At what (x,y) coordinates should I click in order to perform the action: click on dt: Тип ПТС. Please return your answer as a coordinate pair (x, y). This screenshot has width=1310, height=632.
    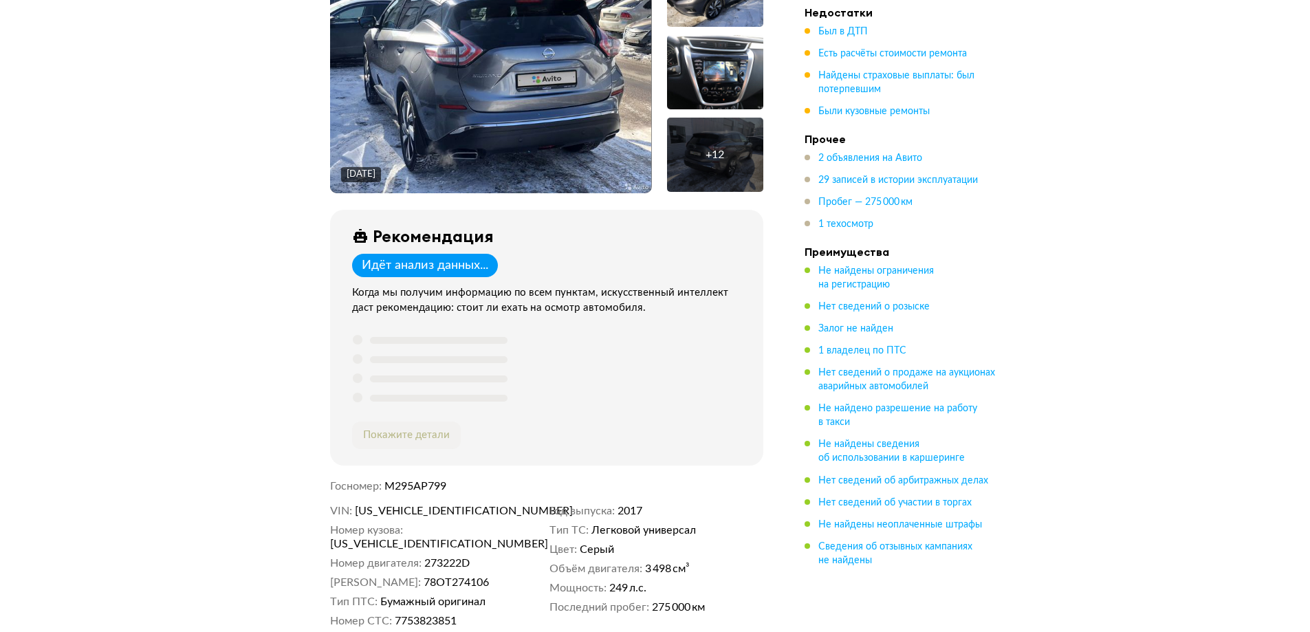
    Looking at the image, I should click on (353, 602).